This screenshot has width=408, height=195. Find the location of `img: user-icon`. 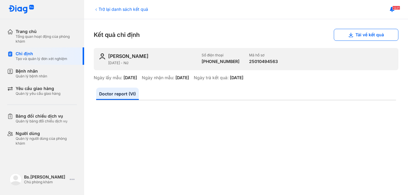

img: user-icon is located at coordinates (102, 56).